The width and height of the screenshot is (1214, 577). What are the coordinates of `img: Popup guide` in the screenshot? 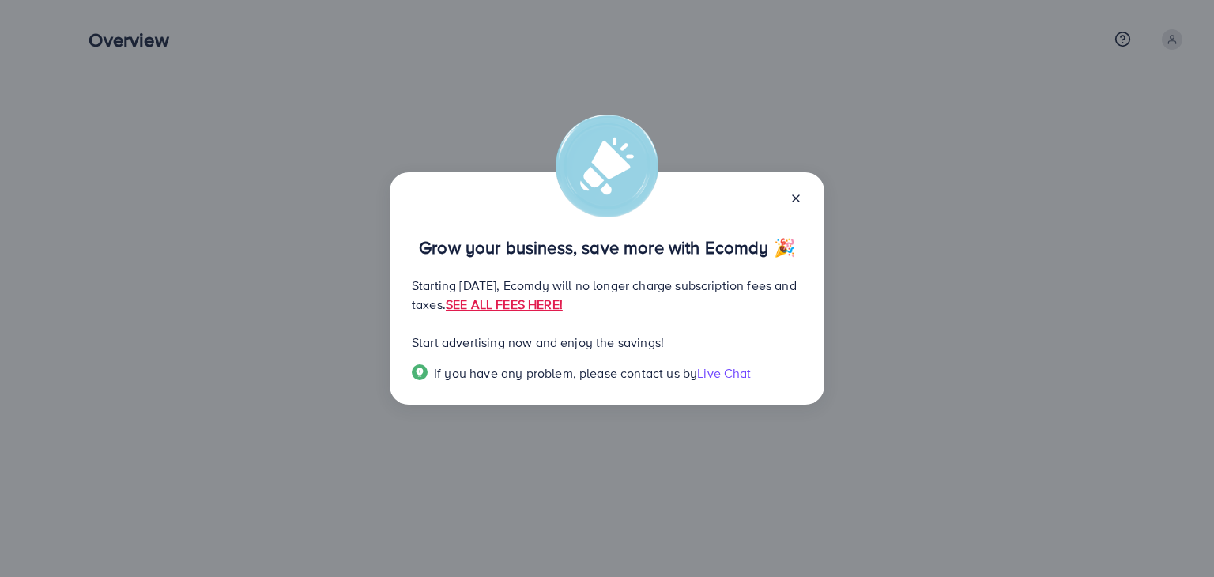 It's located at (420, 372).